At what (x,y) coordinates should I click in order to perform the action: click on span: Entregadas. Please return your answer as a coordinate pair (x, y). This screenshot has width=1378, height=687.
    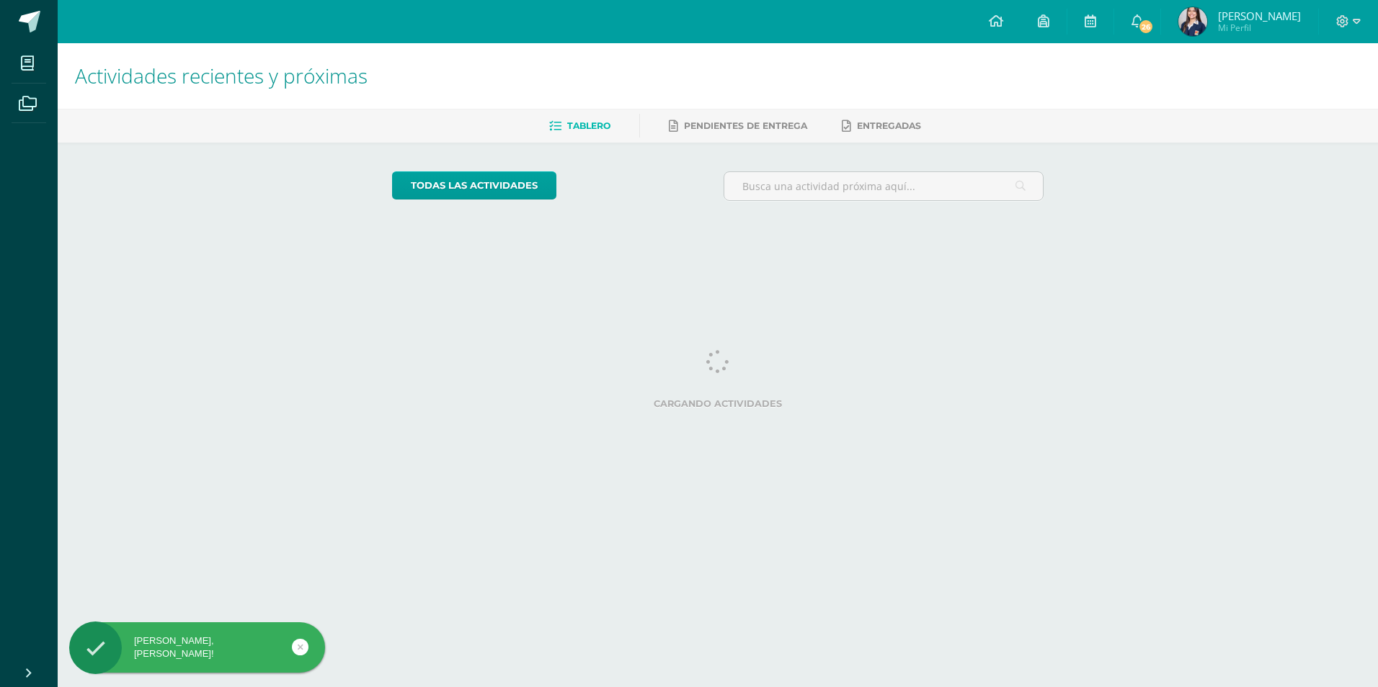
    Looking at the image, I should click on (889, 125).